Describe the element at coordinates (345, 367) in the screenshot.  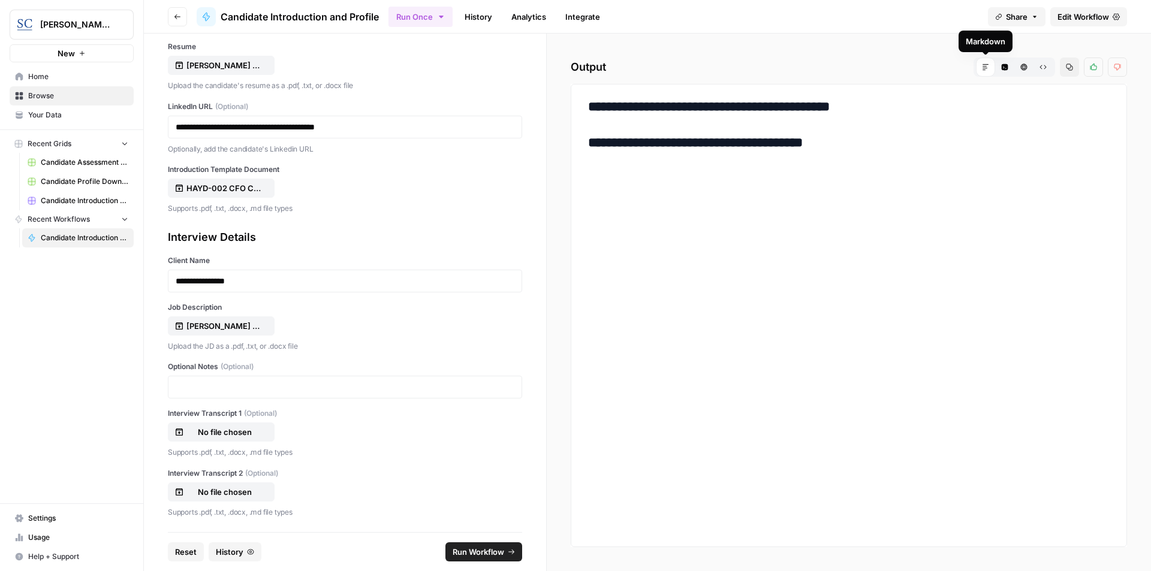
I see `label: Optional Notes` at that location.